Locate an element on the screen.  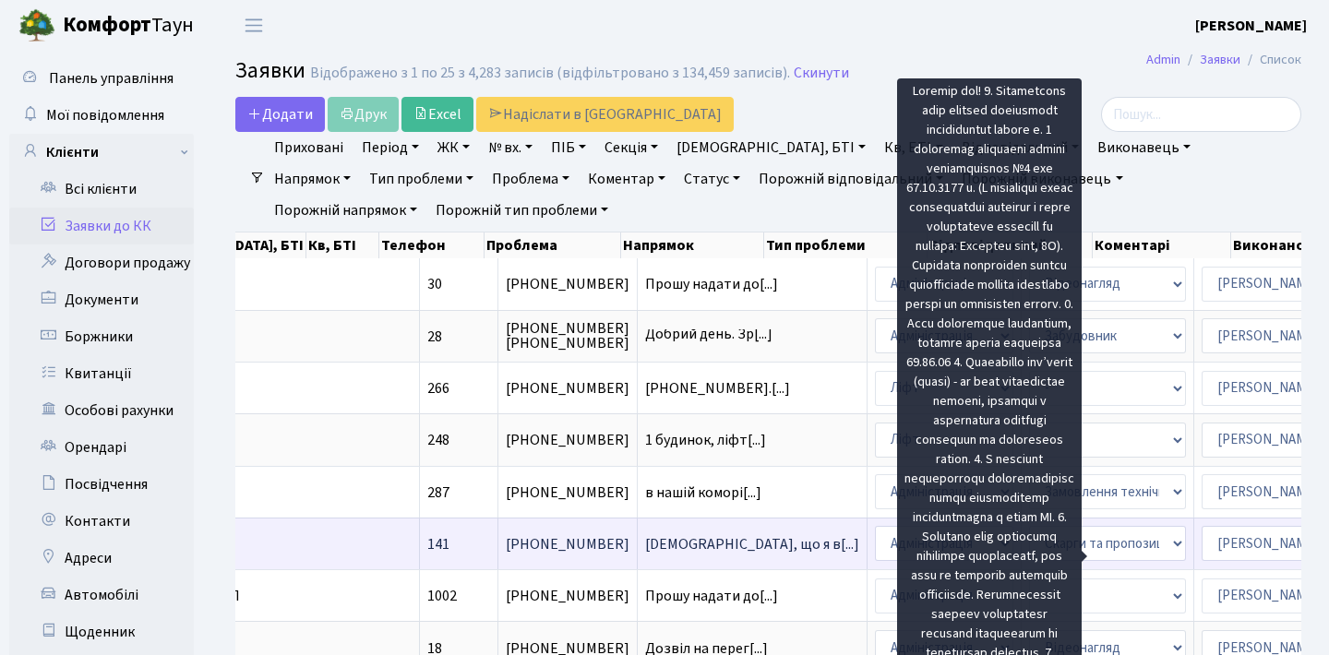
a: Період is located at coordinates (390, 148).